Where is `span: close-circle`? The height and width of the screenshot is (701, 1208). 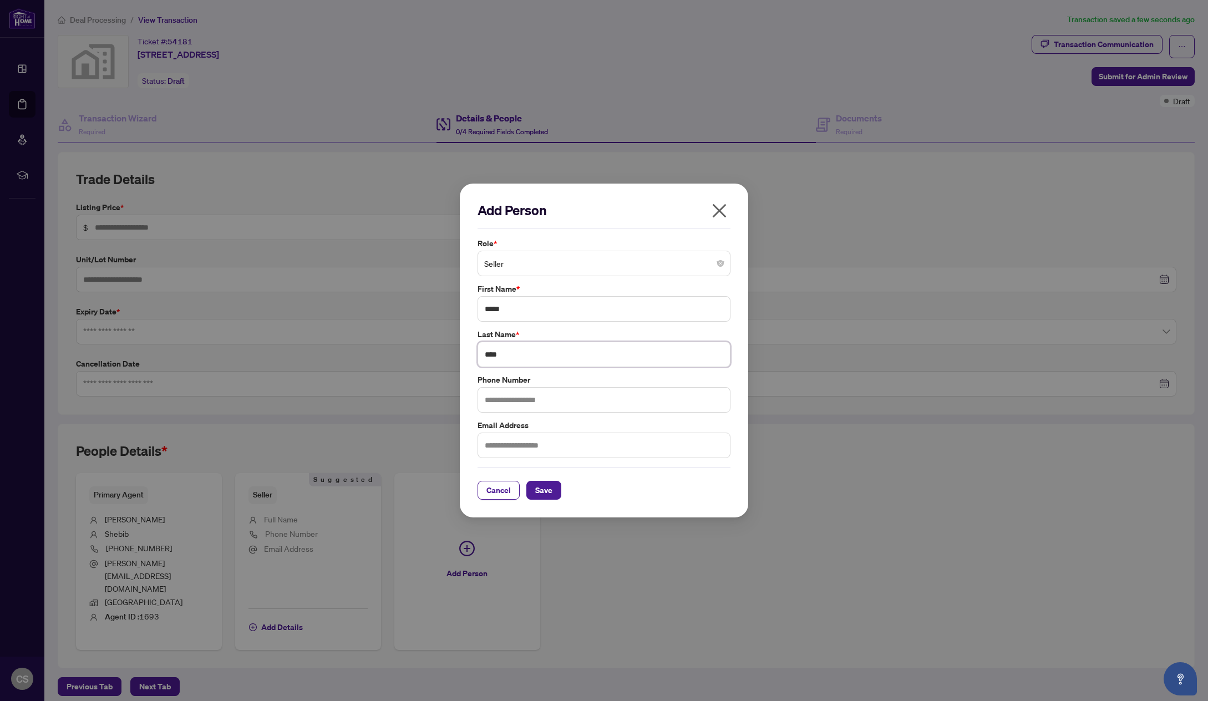 span: close-circle is located at coordinates (721, 264).